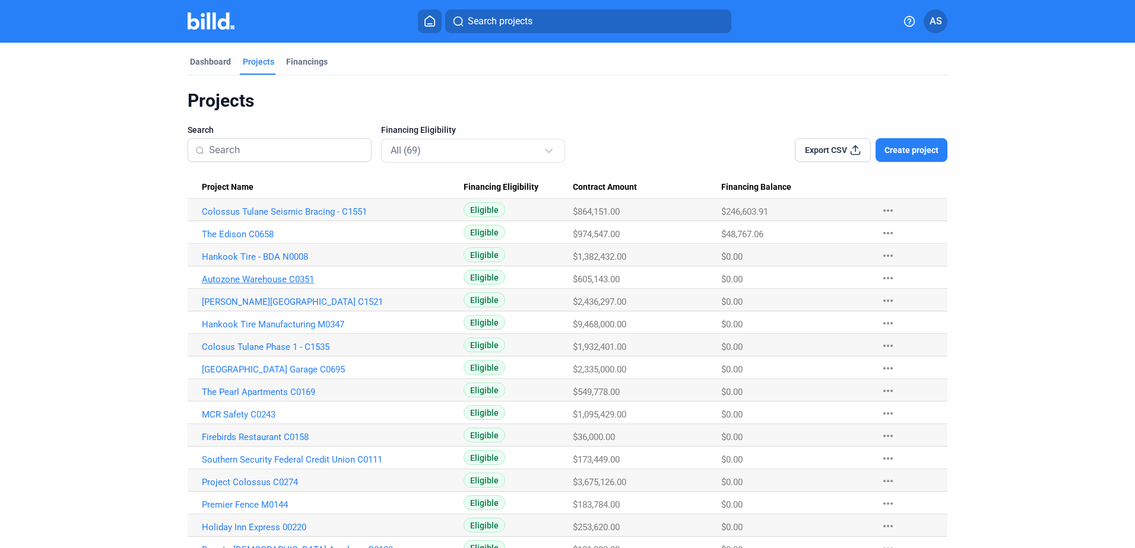 The image size is (1135, 548). I want to click on a: Autozone Warehouse C0351, so click(332, 280).